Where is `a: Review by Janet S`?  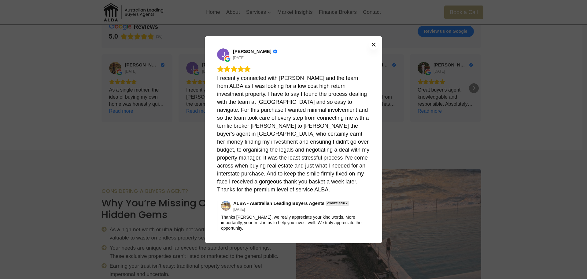 a: Review by Janet S is located at coordinates (255, 51).